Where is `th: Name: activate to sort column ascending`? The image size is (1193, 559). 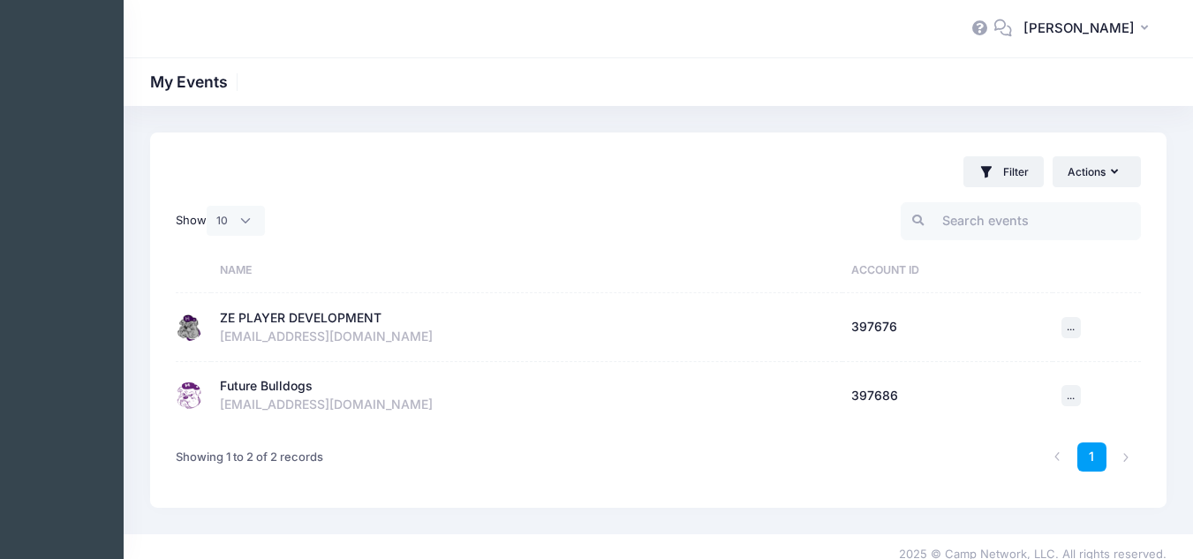 th: Name: activate to sort column ascending is located at coordinates (526, 270).